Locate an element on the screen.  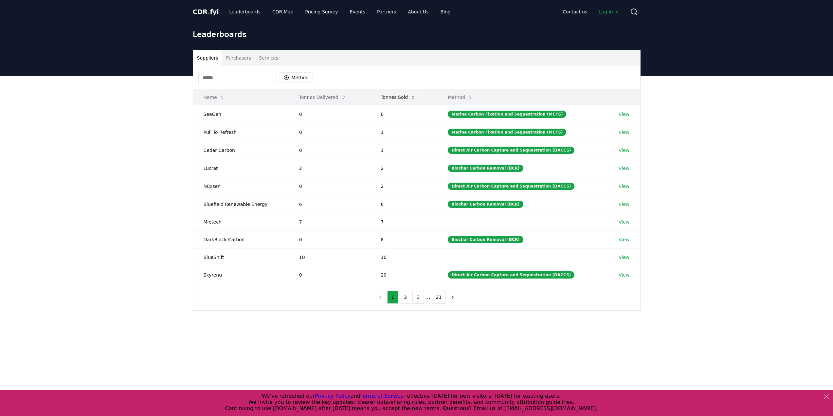
td: Lucrat is located at coordinates (241, 168).